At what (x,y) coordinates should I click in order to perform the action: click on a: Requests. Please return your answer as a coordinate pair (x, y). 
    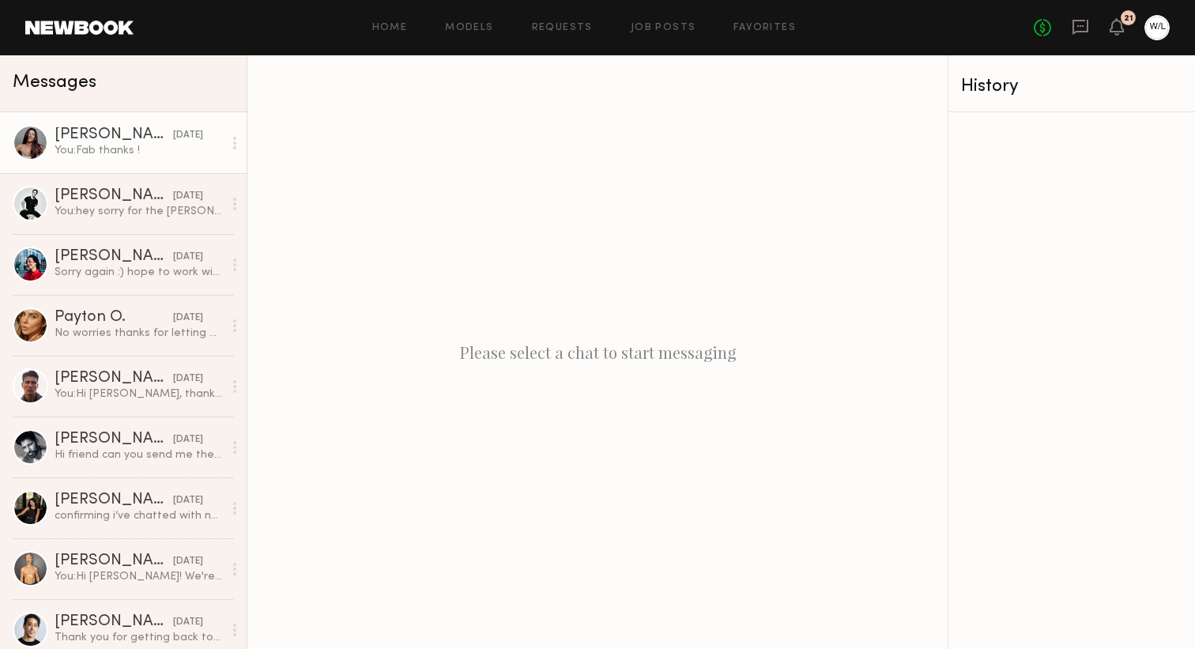
    Looking at the image, I should click on (562, 28).